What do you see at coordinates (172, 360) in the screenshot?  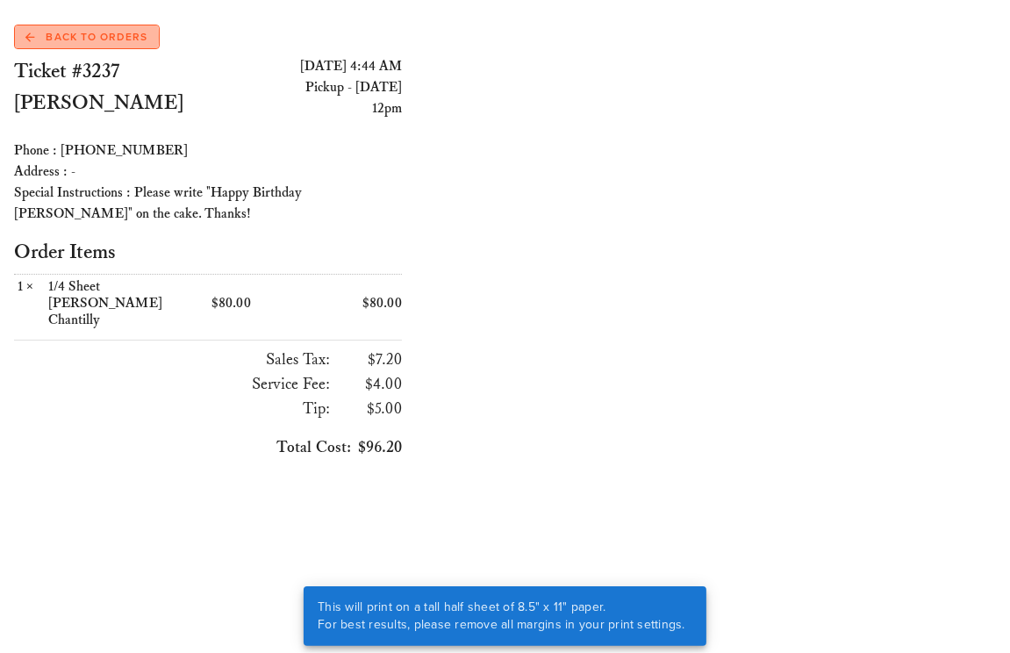 I see `h3: Sales Tax:` at bounding box center [172, 360].